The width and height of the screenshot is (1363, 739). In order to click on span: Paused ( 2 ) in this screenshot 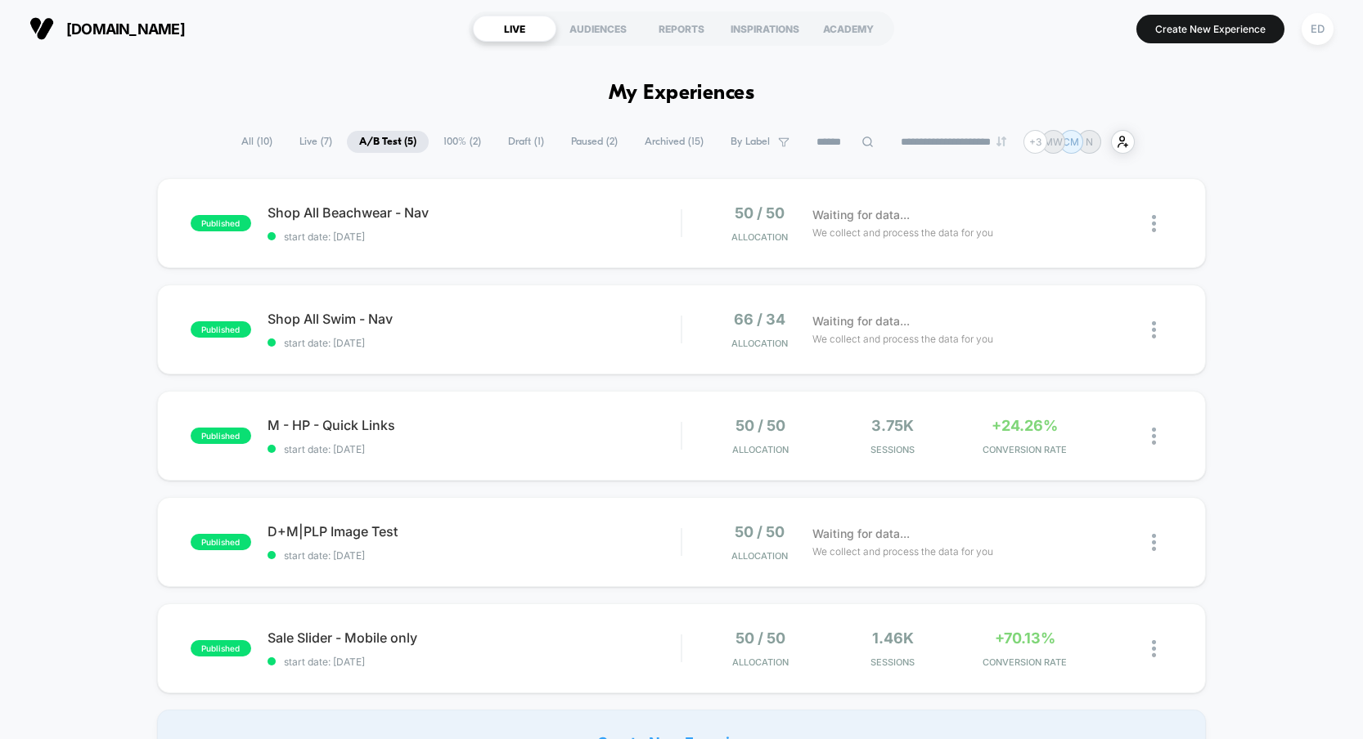, I will do `click(594, 141)`.